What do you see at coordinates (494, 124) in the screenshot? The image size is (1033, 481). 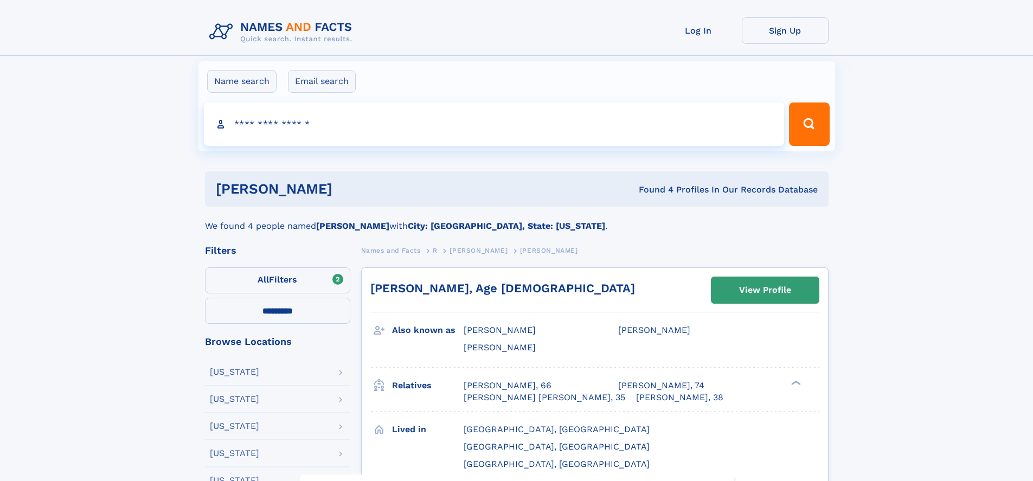 I see `input: search input` at bounding box center [494, 124].